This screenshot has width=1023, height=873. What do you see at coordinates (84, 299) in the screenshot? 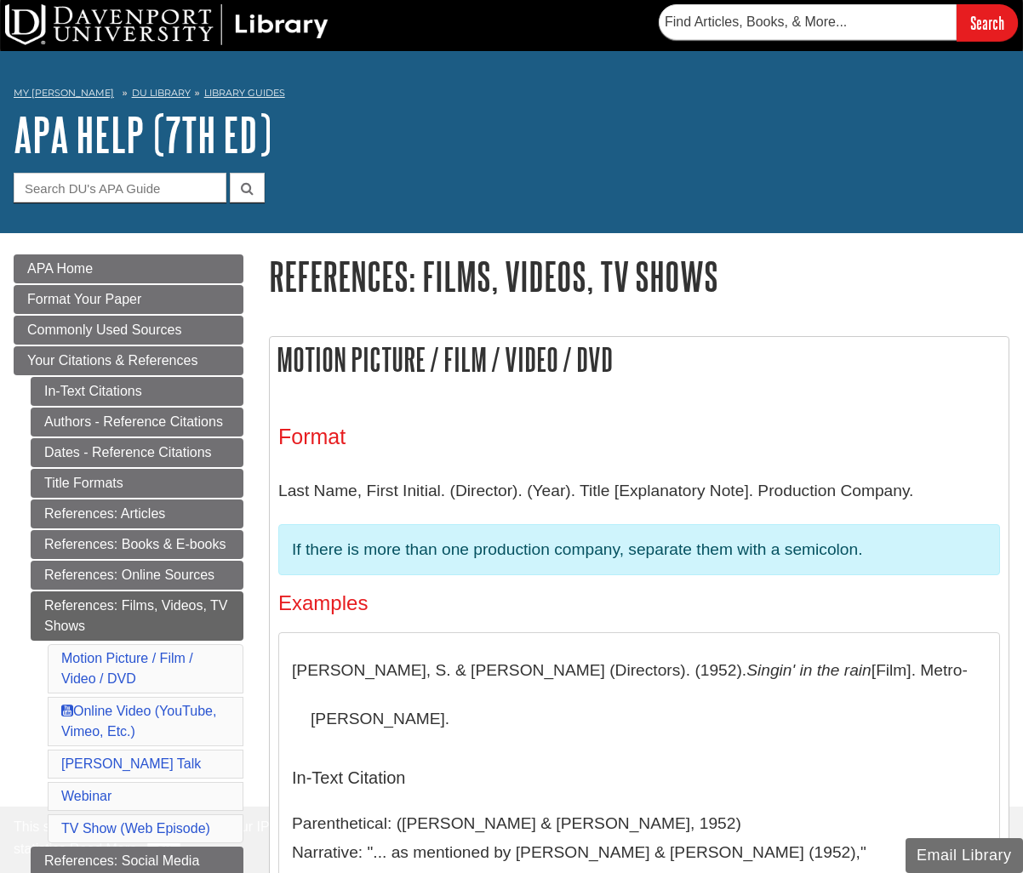
I see `span: Format Your Paper` at bounding box center [84, 299].